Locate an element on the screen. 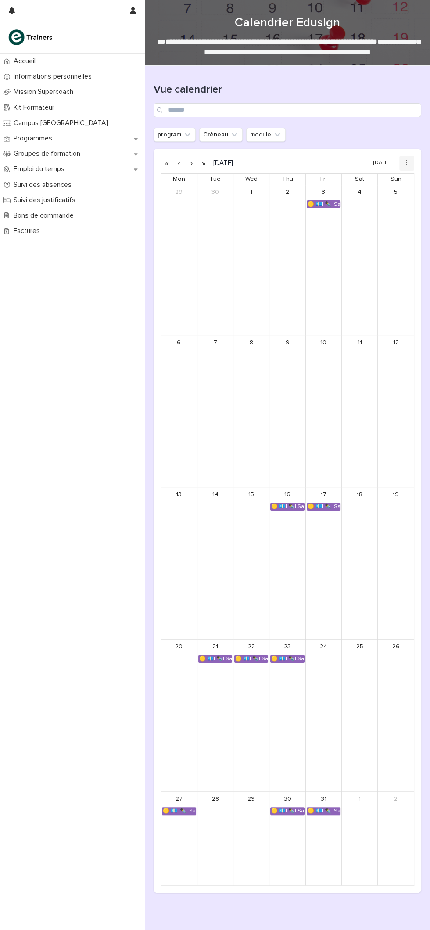 Image resolution: width=430 pixels, height=930 pixels. a: May 26, 2024 is located at coordinates (396, 647).